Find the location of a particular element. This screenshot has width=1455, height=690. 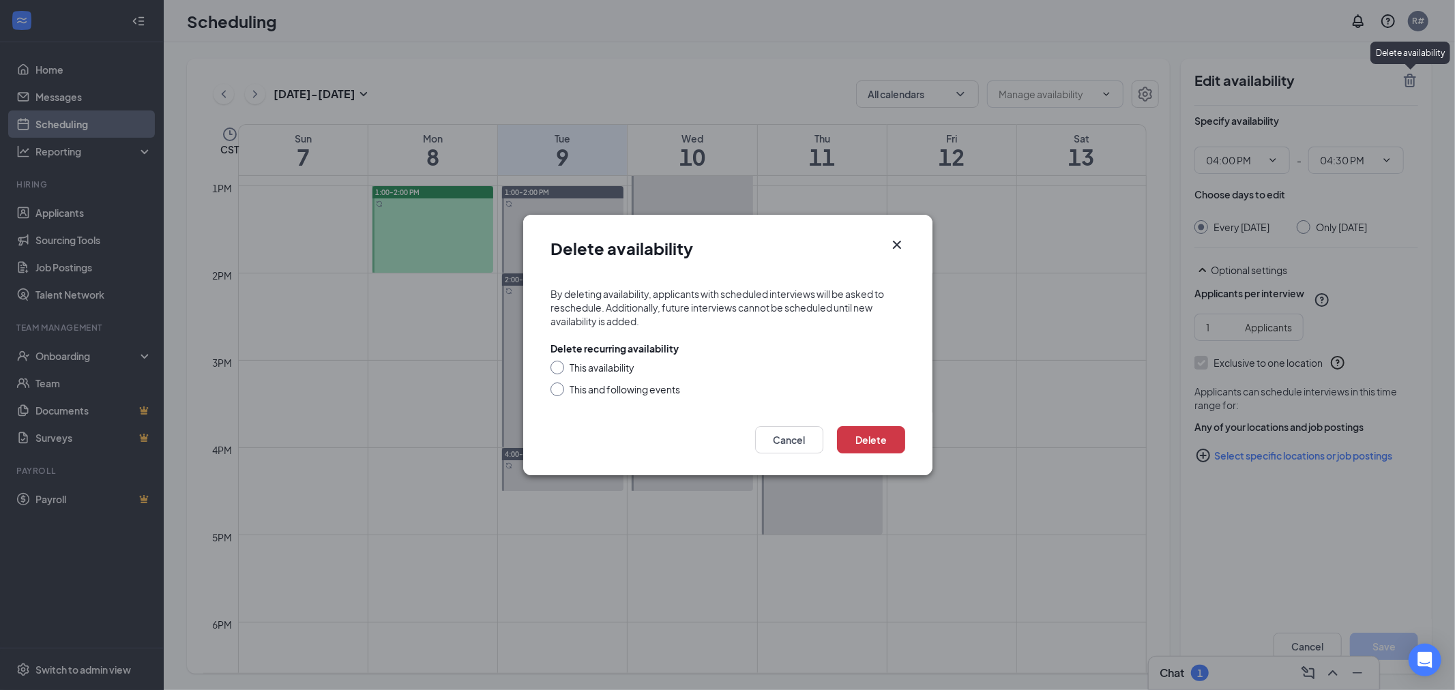

div: Delete availability is located at coordinates (1410, 53).